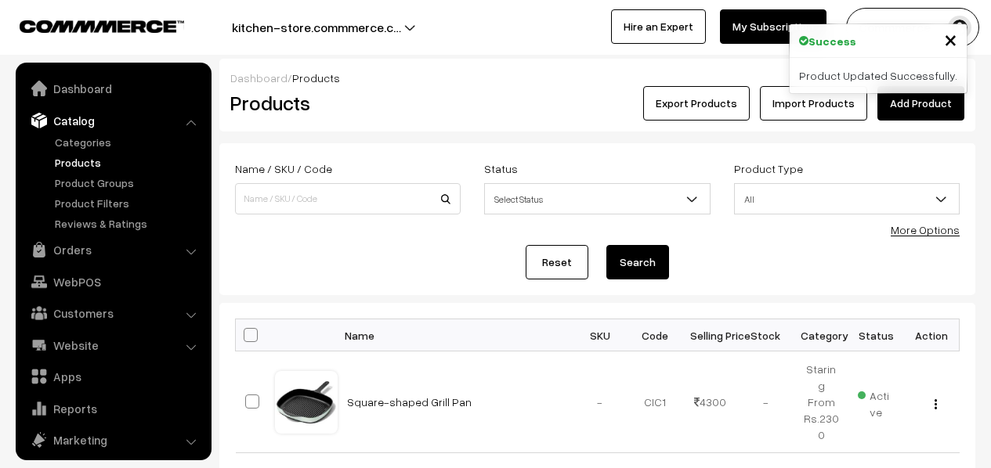 This screenshot has width=991, height=468. I want to click on a: More Options, so click(925, 230).